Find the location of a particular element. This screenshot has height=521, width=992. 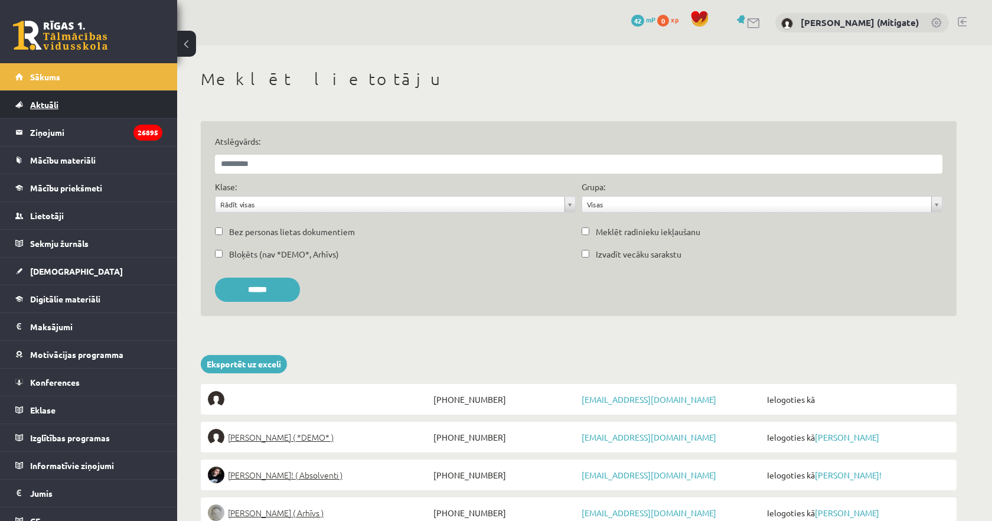

a: Mācību materiāli is located at coordinates (89, 160).